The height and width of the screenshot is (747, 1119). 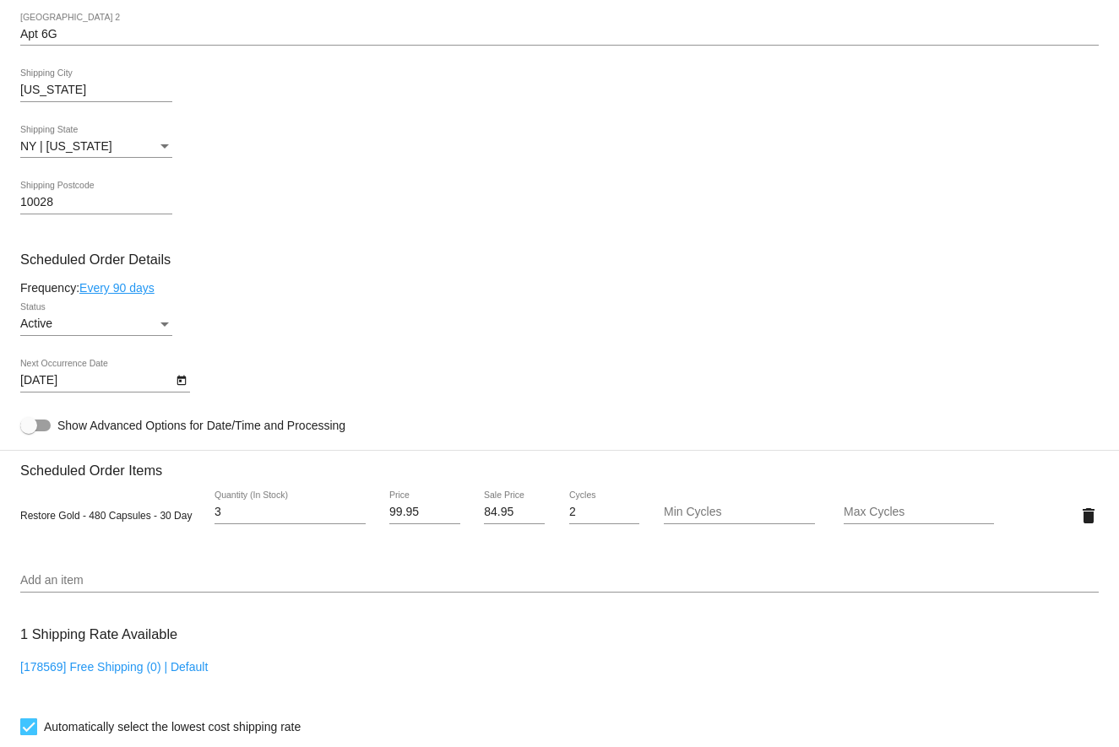 I want to click on mat-select: Status, so click(x=96, y=324).